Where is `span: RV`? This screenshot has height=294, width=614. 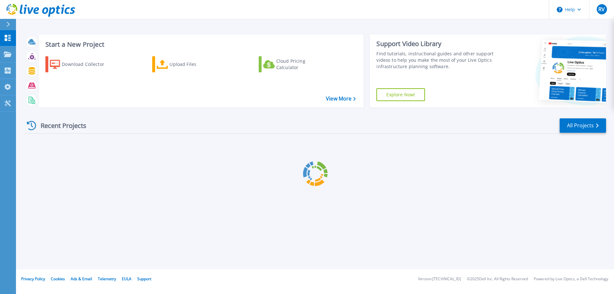
span: RV is located at coordinates (601, 9).